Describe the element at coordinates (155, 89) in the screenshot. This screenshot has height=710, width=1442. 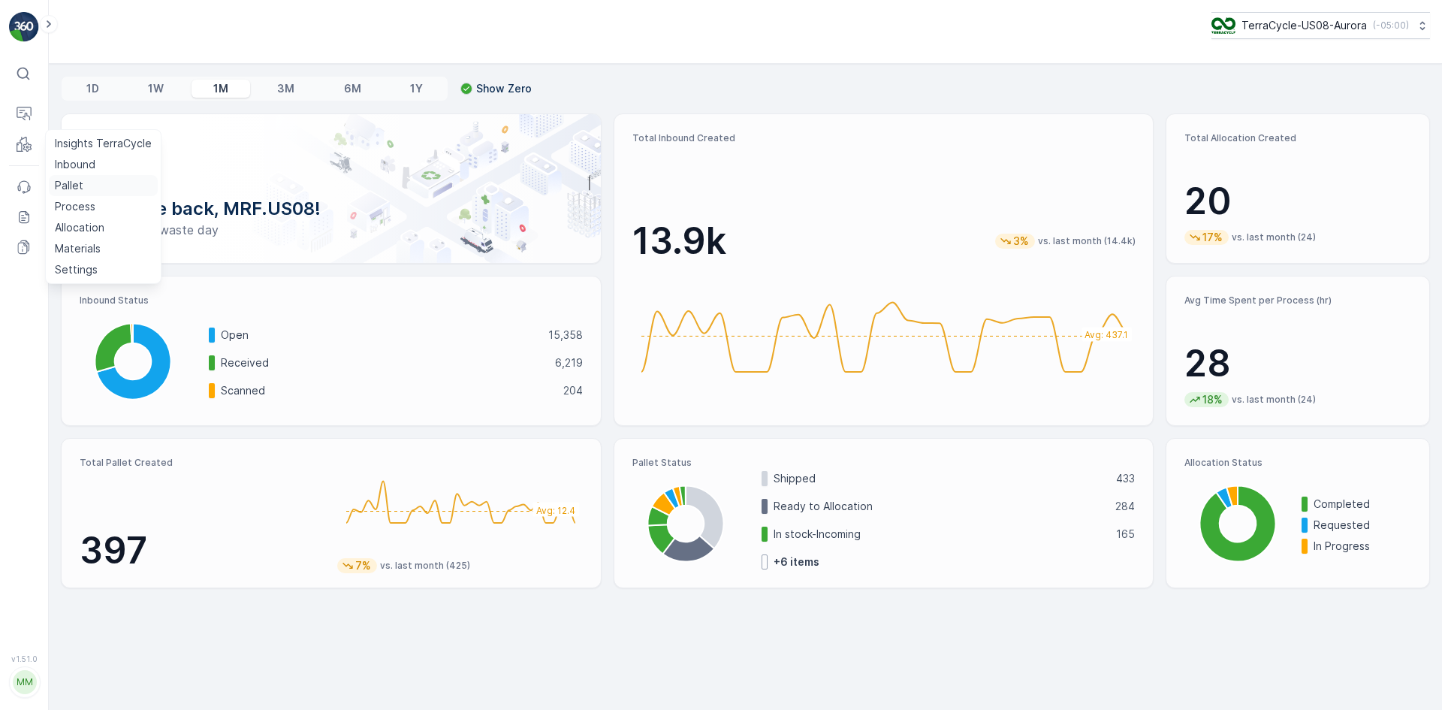
I see `p: 1W` at that location.